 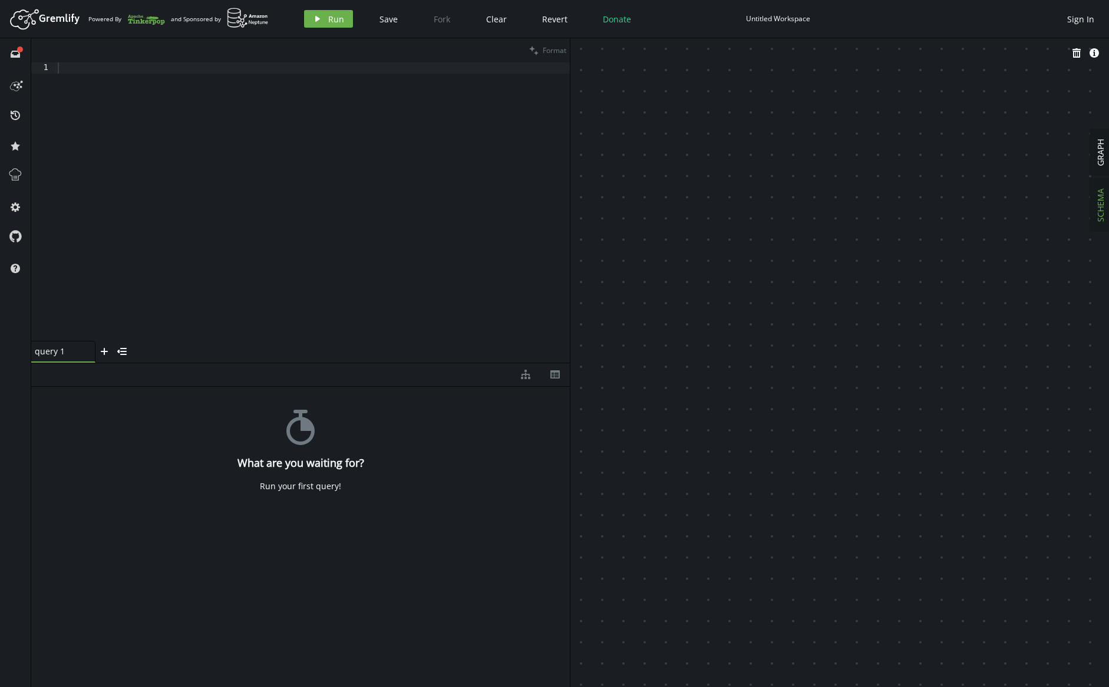 I want to click on div: 1, so click(x=44, y=68).